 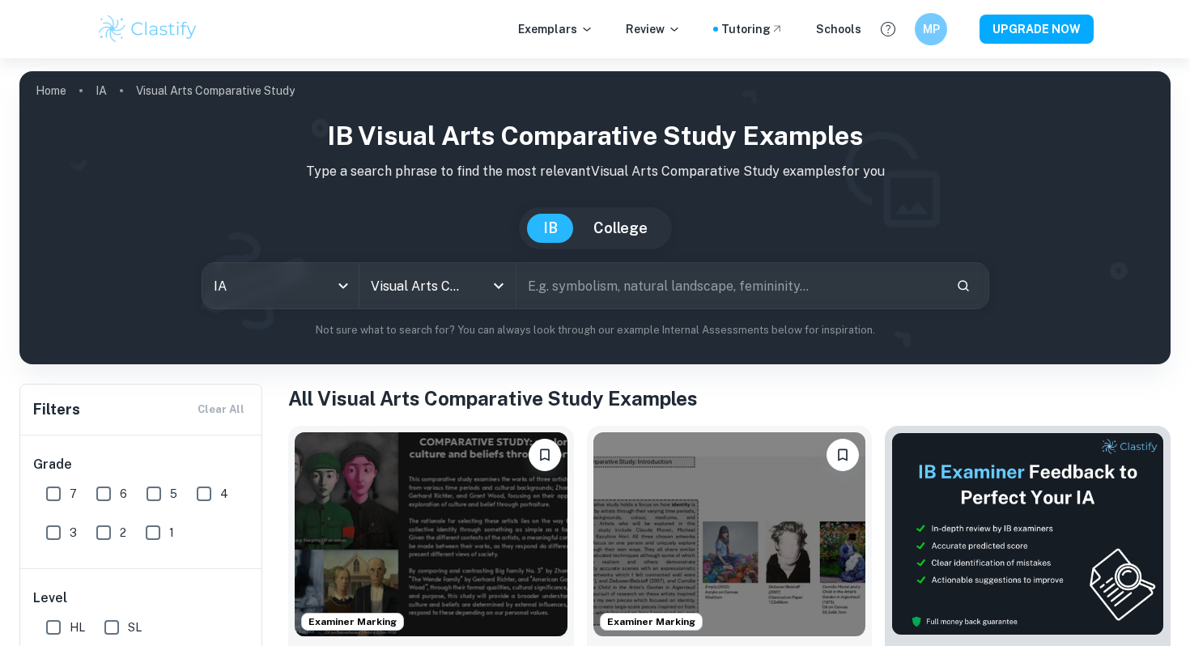 I want to click on img: Thumbnail, so click(x=1027, y=534).